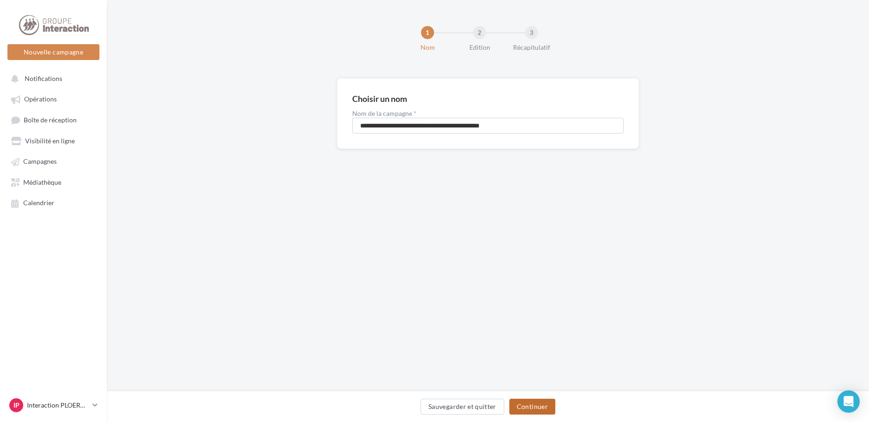 The width and height of the screenshot is (869, 422). I want to click on span: Boîte de réception, so click(50, 119).